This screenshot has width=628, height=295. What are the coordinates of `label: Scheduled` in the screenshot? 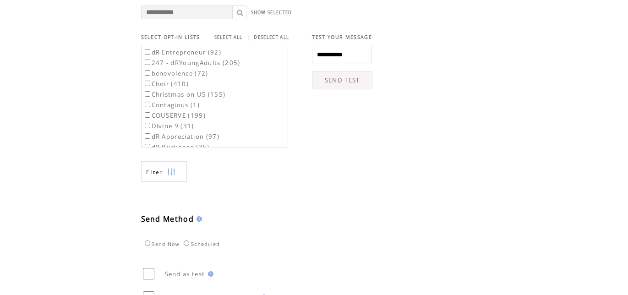 It's located at (201, 244).